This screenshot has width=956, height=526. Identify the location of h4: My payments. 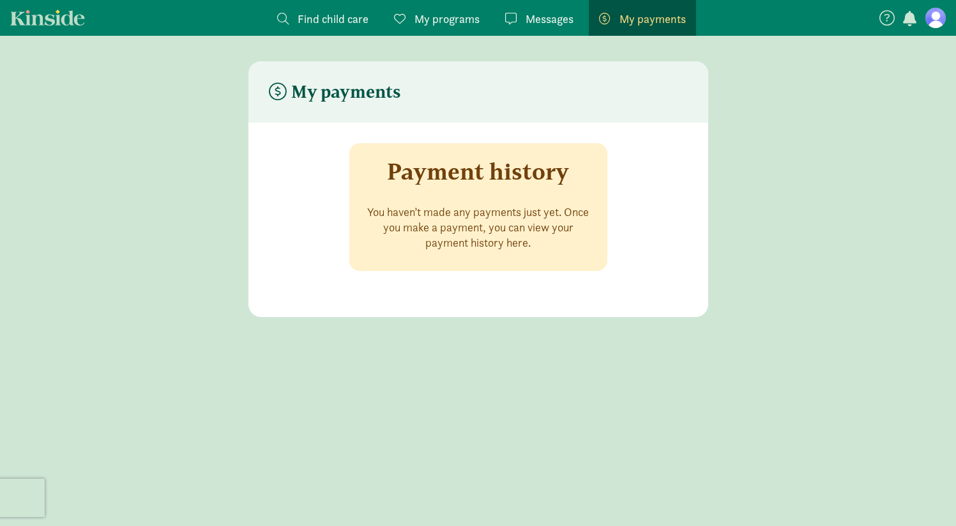
(335, 92).